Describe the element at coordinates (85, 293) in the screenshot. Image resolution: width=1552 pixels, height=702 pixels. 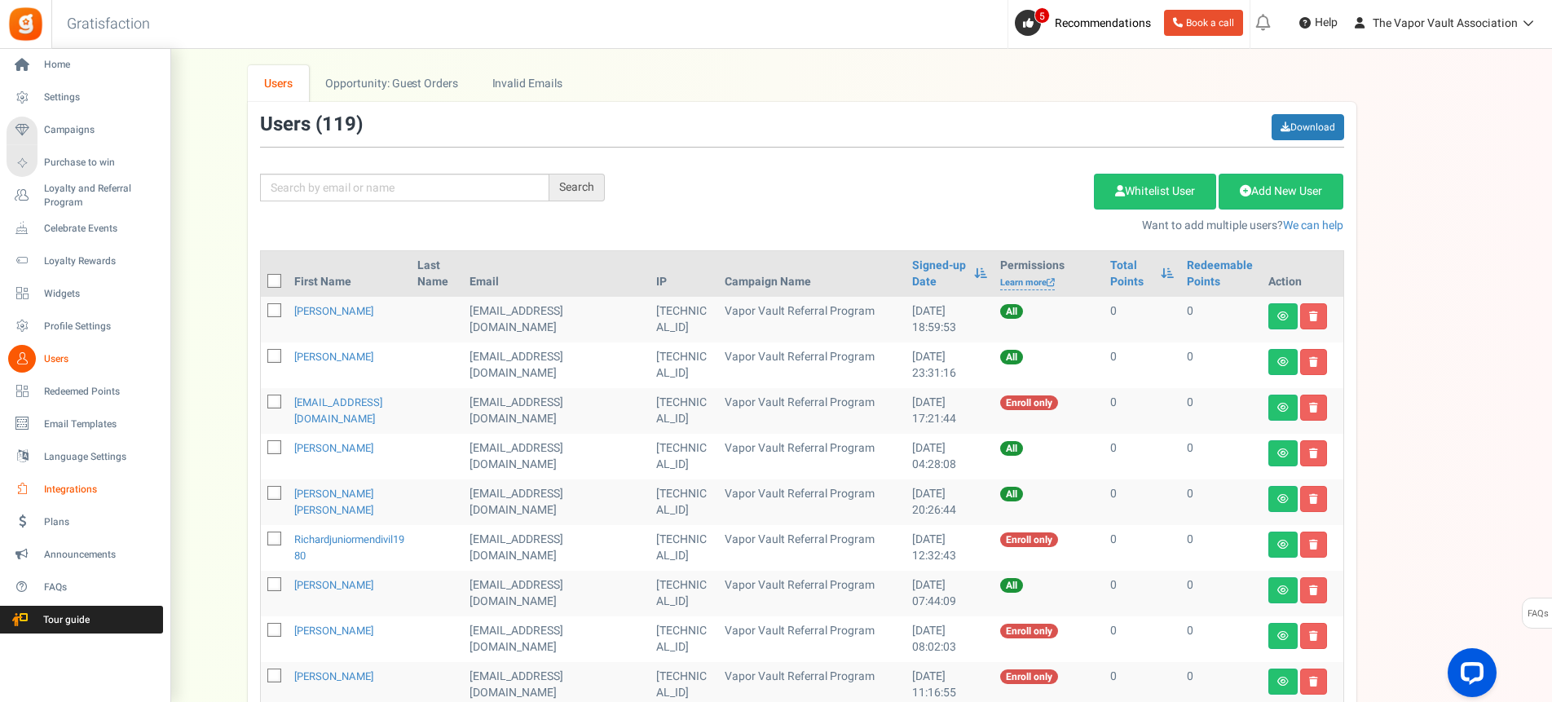
I see `a: Widgets` at that location.